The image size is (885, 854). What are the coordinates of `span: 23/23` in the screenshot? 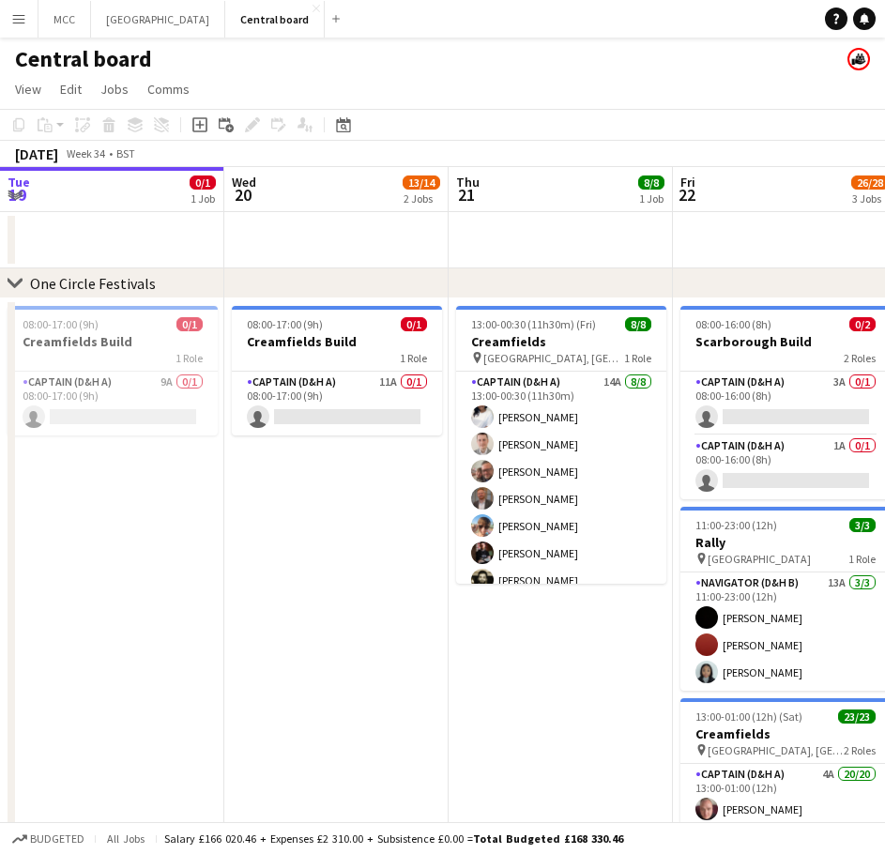 It's located at (856, 716).